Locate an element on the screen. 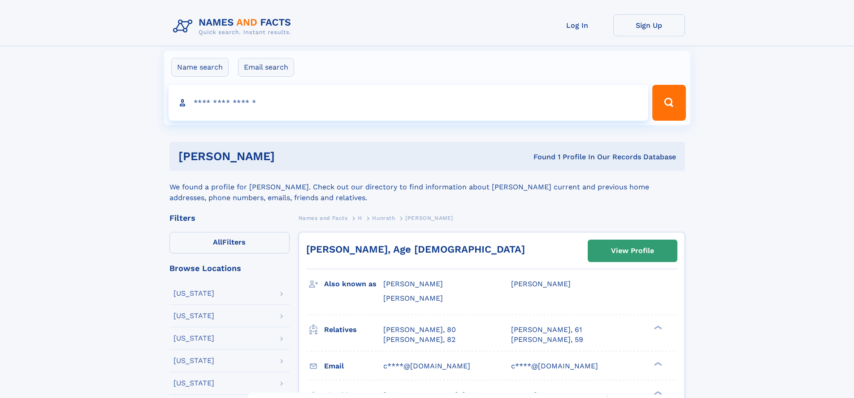 Image resolution: width=854 pixels, height=398 pixels. a: View Profile is located at coordinates (633, 251).